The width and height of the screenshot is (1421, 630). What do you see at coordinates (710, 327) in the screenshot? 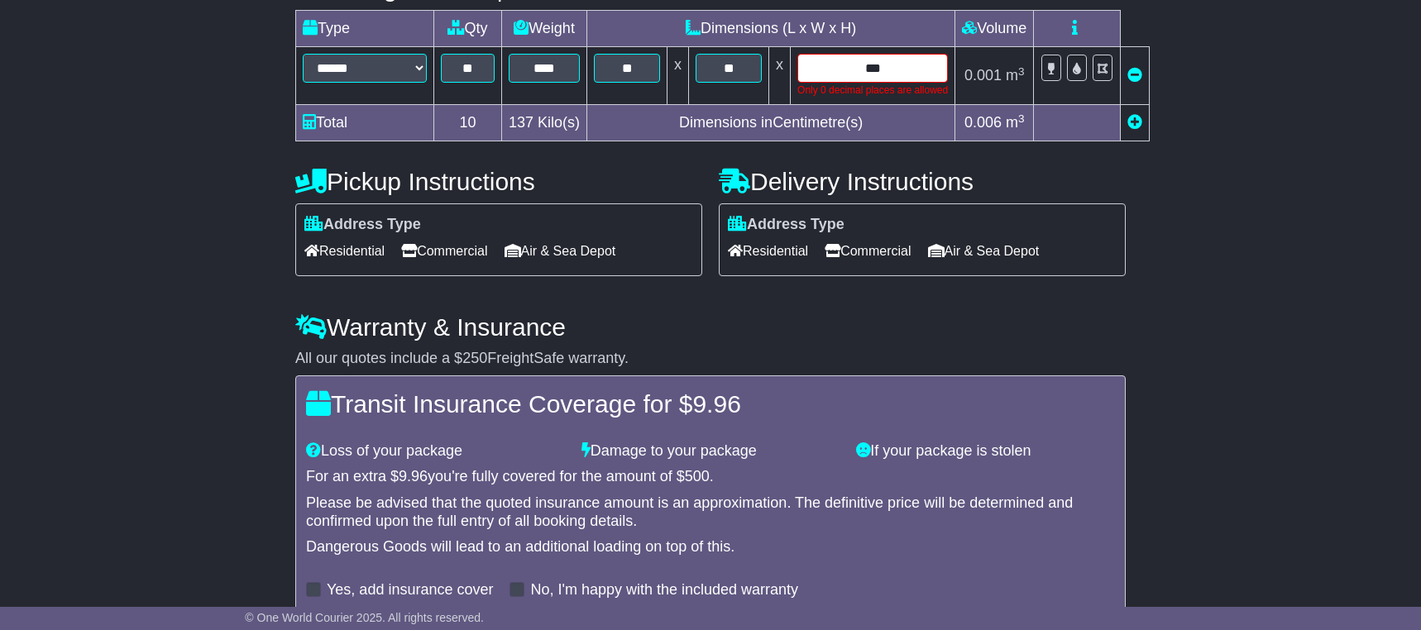
I see `h4: Warranty & Insurance` at bounding box center [710, 327].